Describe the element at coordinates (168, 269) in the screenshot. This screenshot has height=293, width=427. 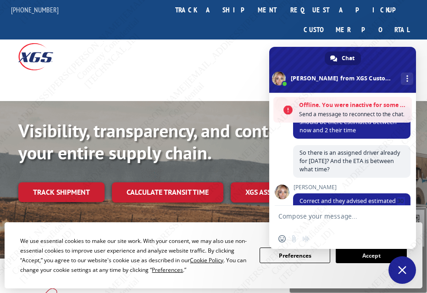
I see `span: Preferences` at that location.